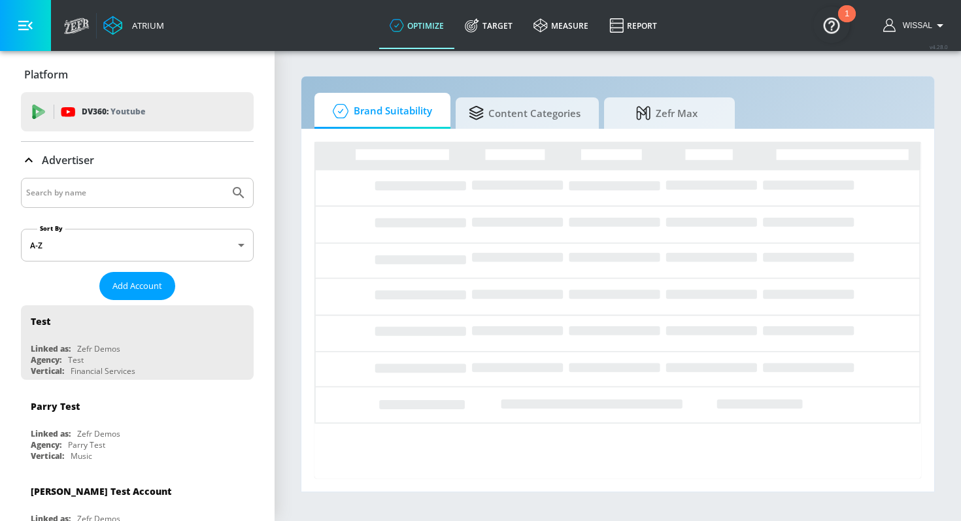 Image resolution: width=961 pixels, height=521 pixels. I want to click on div: Atrium, so click(145, 25).